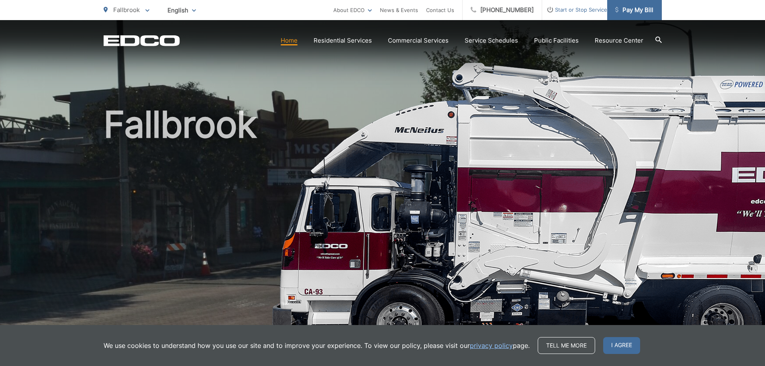 This screenshot has width=765, height=366. Describe the element at coordinates (342, 41) in the screenshot. I see `a: Residential Services` at that location.